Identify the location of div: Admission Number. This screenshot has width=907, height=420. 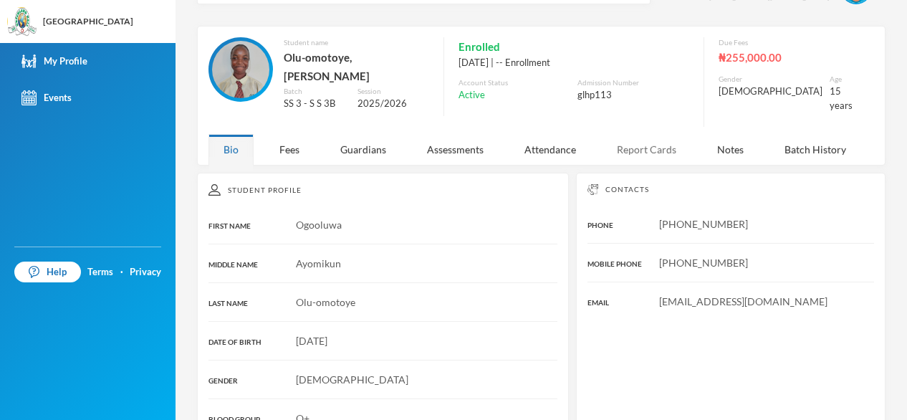
(634, 82).